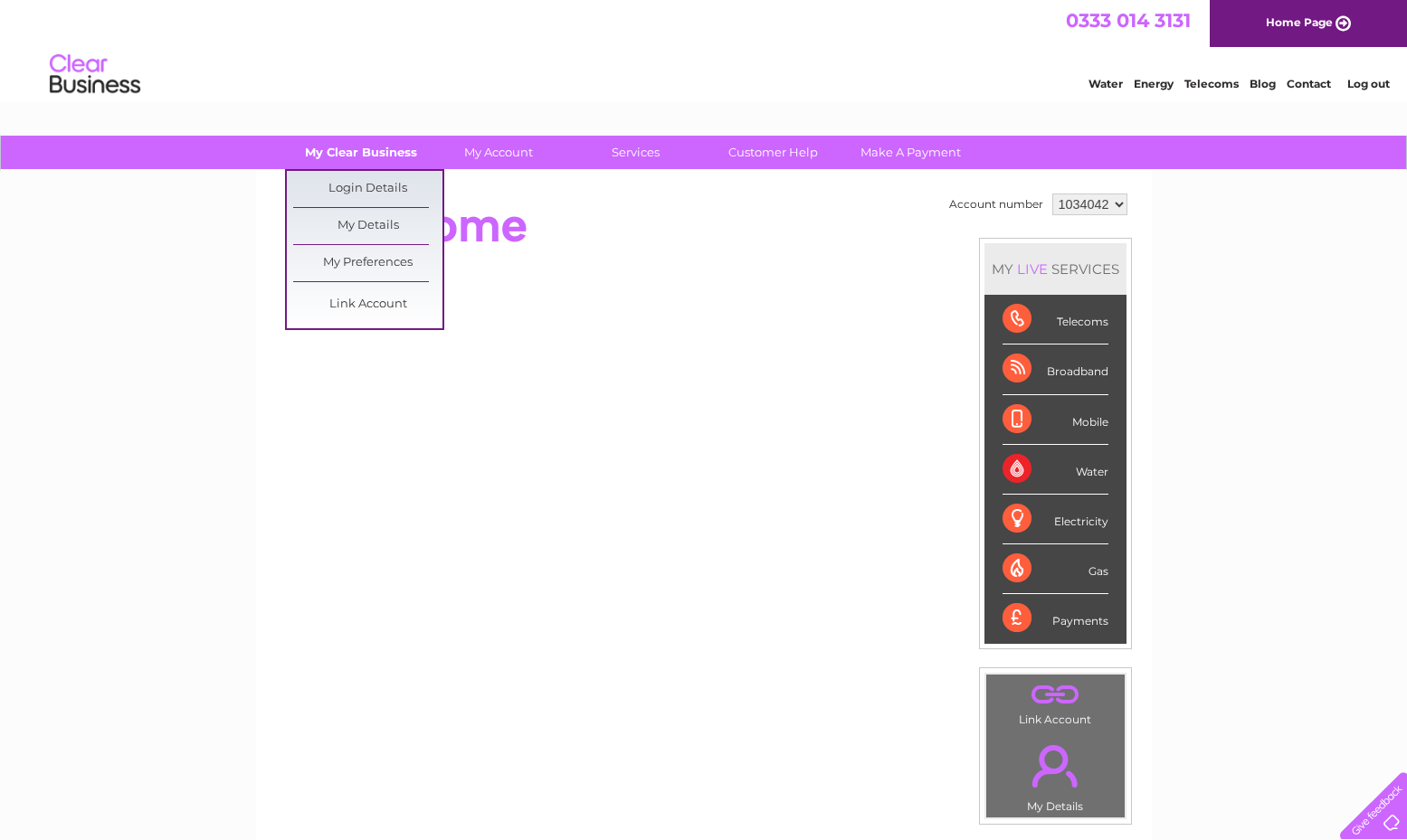 The height and width of the screenshot is (840, 1407). What do you see at coordinates (1055, 569) in the screenshot?
I see `div: Gas` at bounding box center [1055, 569].